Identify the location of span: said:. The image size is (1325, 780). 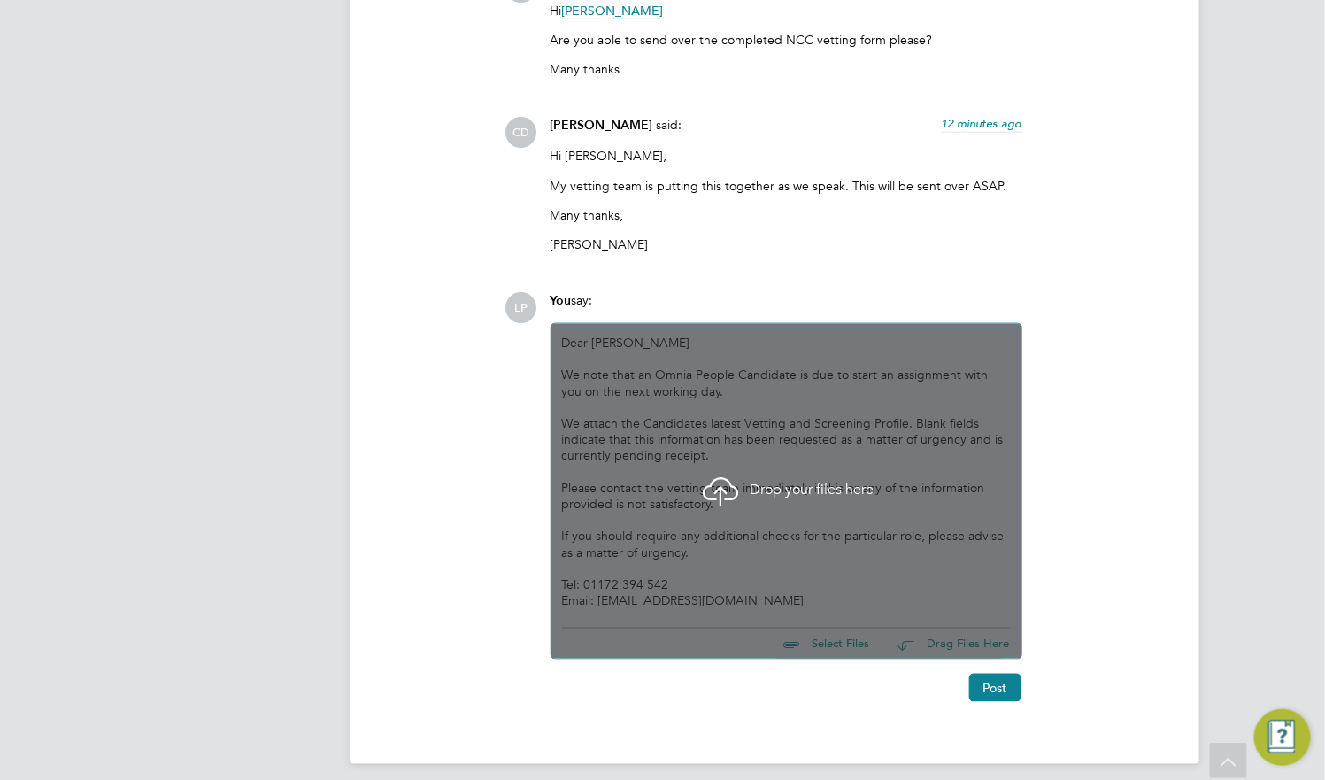
(669, 125).